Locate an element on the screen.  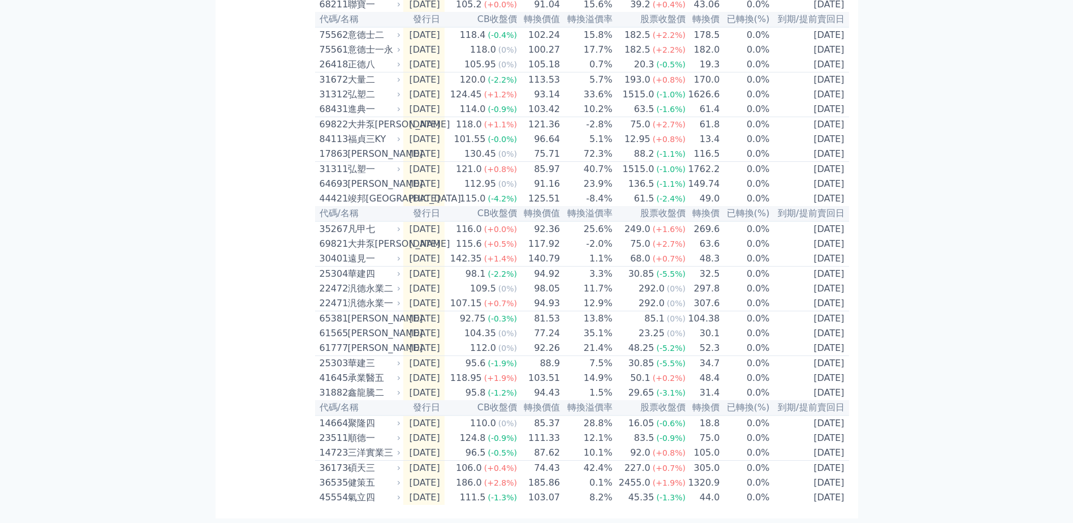
td: 72.3% is located at coordinates (587, 154).